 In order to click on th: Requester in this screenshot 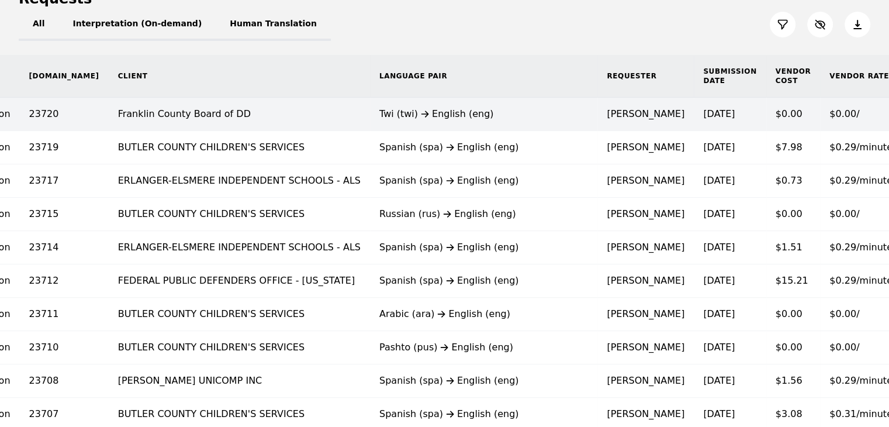, I will do `click(645, 76)`.